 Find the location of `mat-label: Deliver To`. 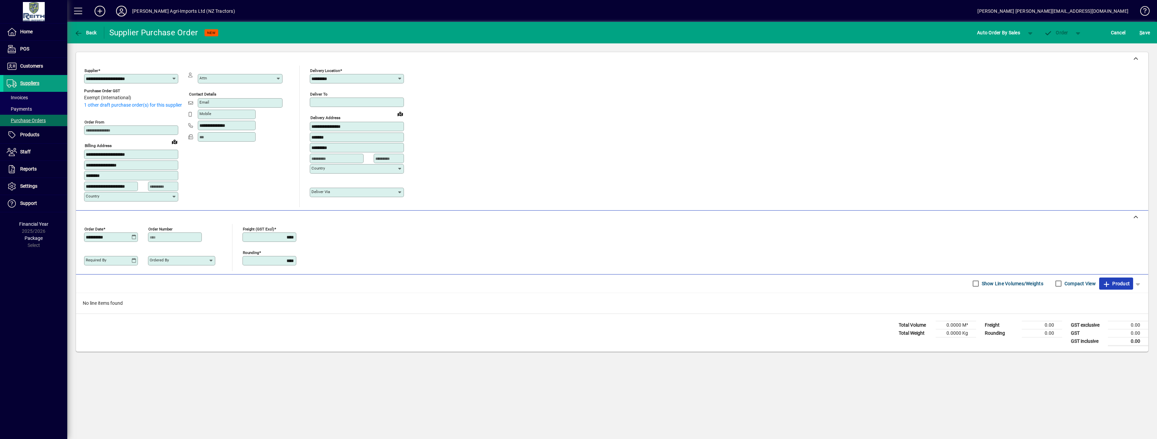

mat-label: Deliver To is located at coordinates (319, 94).